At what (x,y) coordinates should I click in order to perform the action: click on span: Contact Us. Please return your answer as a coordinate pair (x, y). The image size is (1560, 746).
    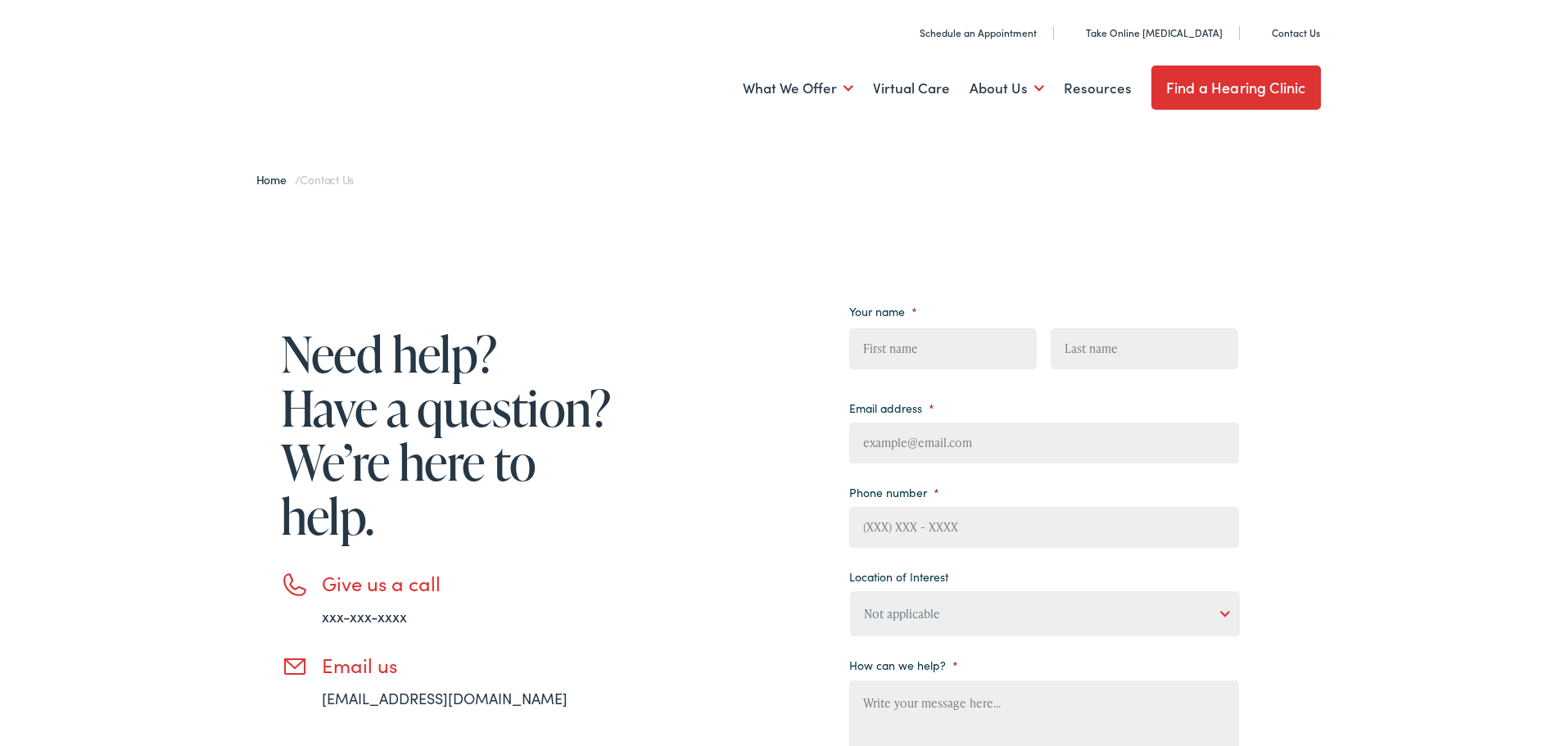
    Looking at the image, I should click on (327, 179).